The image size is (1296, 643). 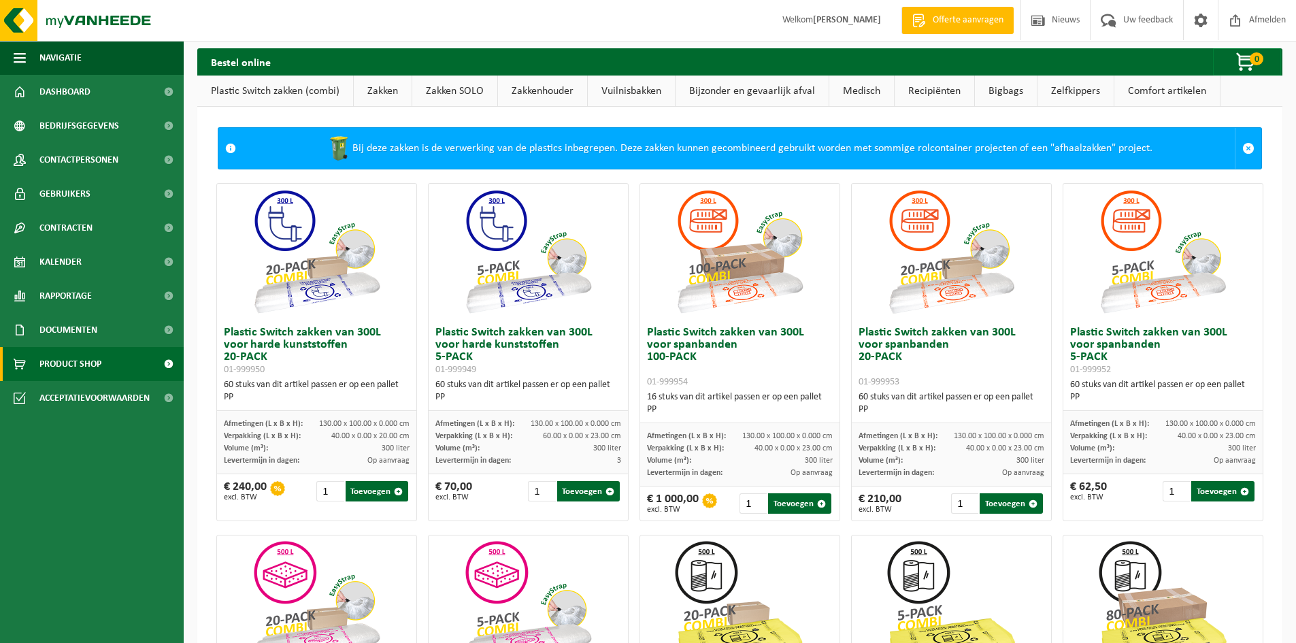 What do you see at coordinates (1247, 148) in the screenshot?
I see `a: Sluit melding` at bounding box center [1247, 148].